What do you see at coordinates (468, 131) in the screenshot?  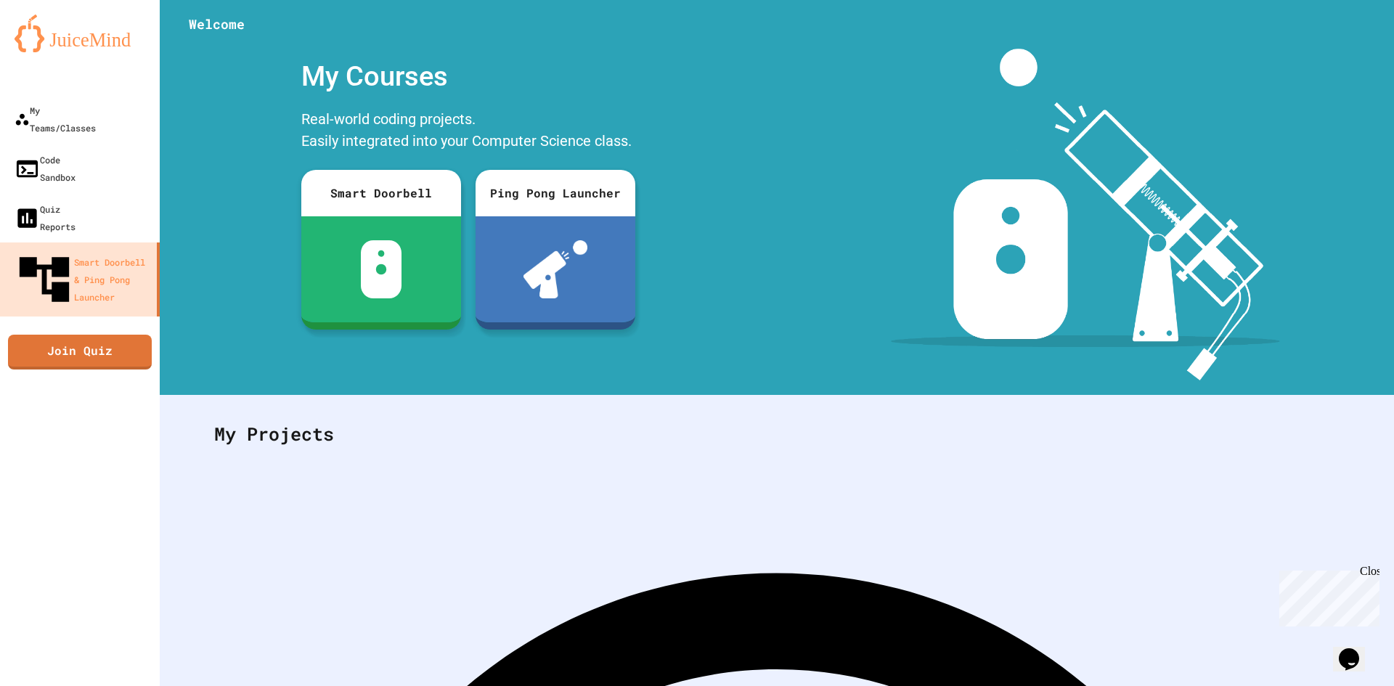 I see `div: Real-world coding projects. Easily integrated into your Computer Science class.` at bounding box center [468, 131].